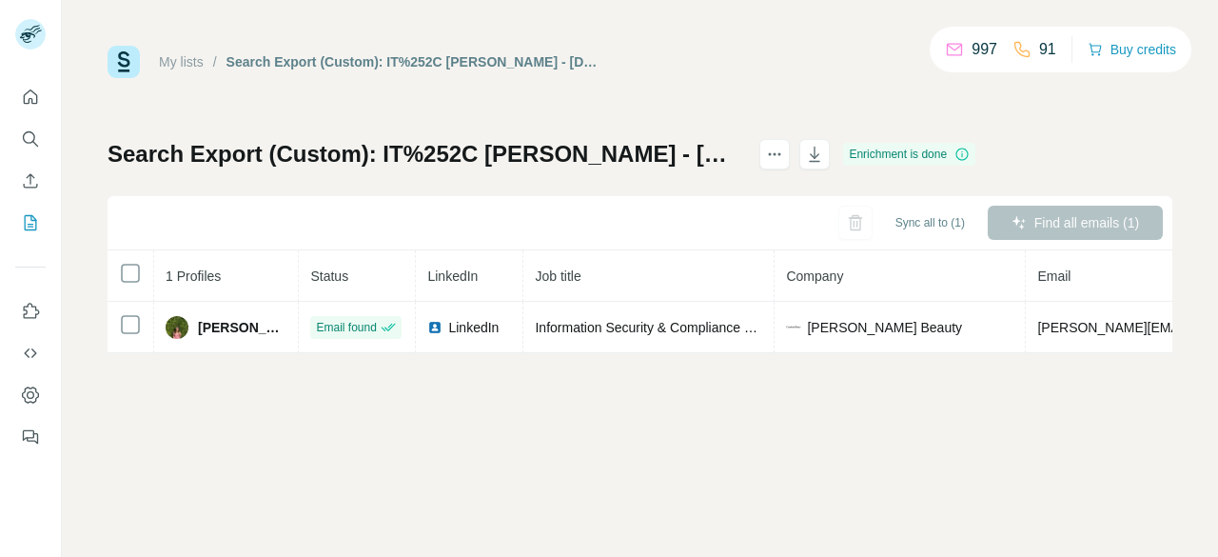 Image resolution: width=1218 pixels, height=557 pixels. What do you see at coordinates (435, 327) in the screenshot?
I see `img: LinkedIn logo` at bounding box center [435, 327].